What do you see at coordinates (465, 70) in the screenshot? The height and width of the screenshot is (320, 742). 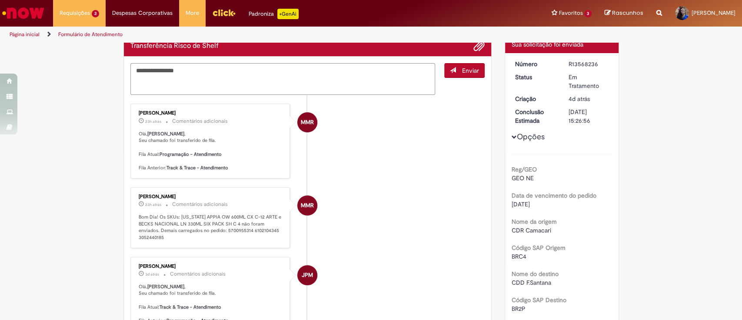 I see `button: Enviar` at bounding box center [465, 70].